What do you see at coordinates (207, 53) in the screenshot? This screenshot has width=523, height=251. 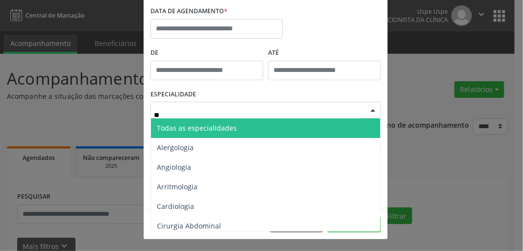 I see `label: De` at bounding box center [207, 53].